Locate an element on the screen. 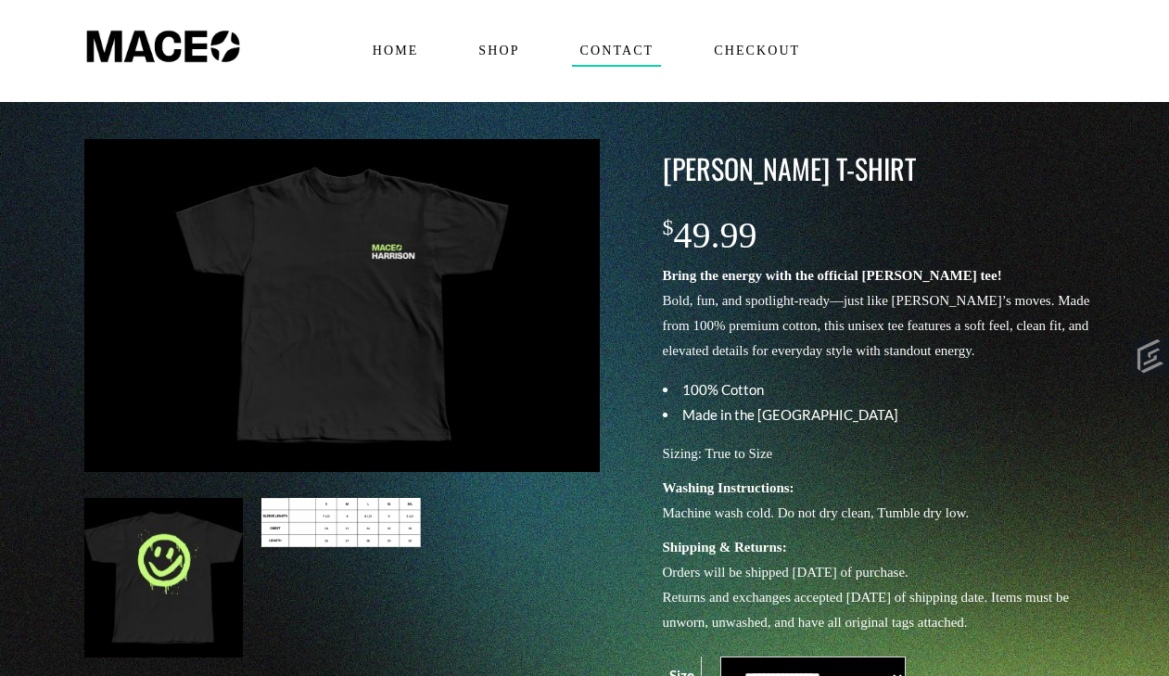 Image resolution: width=1169 pixels, height=676 pixels. strong: Shipping & Returns: is located at coordinates (725, 547).